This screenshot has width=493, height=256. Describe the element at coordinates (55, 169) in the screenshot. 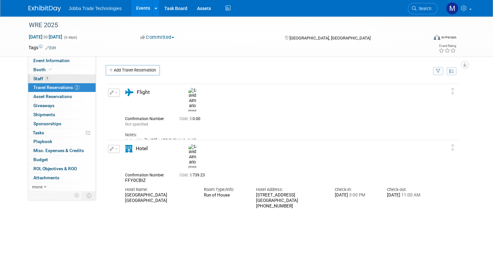

I see `span: ROI, Objectives & ROO` at that location.